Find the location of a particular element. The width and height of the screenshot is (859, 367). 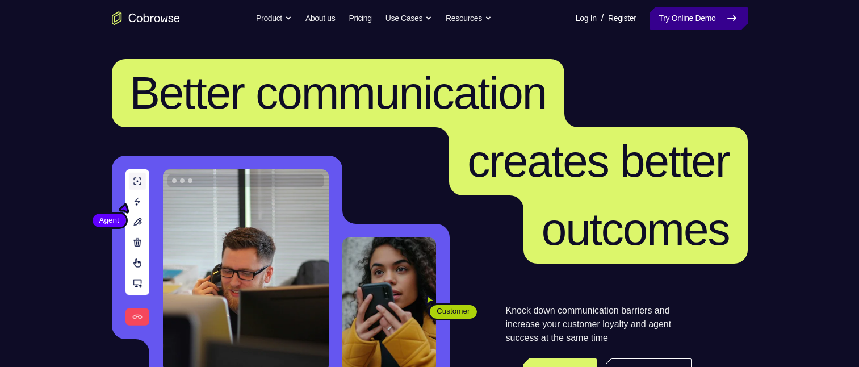

a: Log In is located at coordinates (586, 18).